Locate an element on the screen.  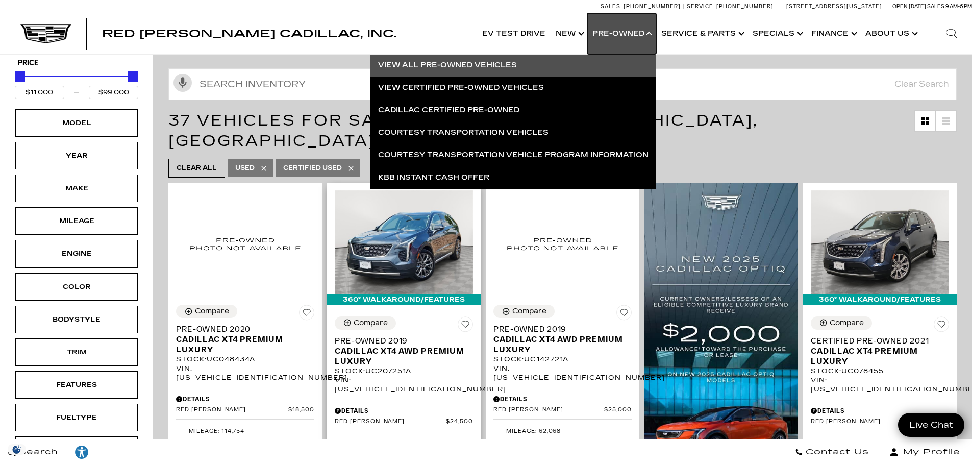
div: MakeMake is located at coordinates (77, 188).